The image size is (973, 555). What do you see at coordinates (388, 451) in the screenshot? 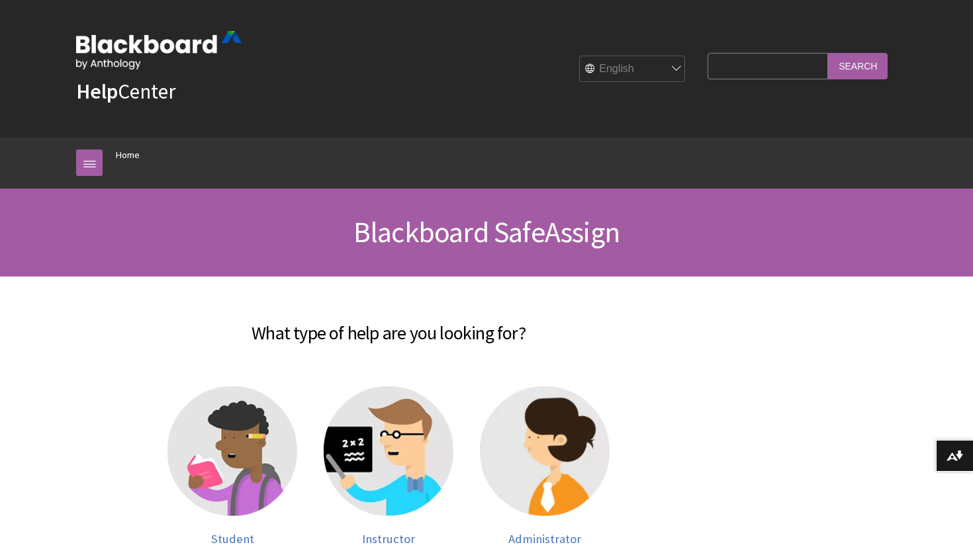
I see `img: Instructor help` at bounding box center [388, 451].